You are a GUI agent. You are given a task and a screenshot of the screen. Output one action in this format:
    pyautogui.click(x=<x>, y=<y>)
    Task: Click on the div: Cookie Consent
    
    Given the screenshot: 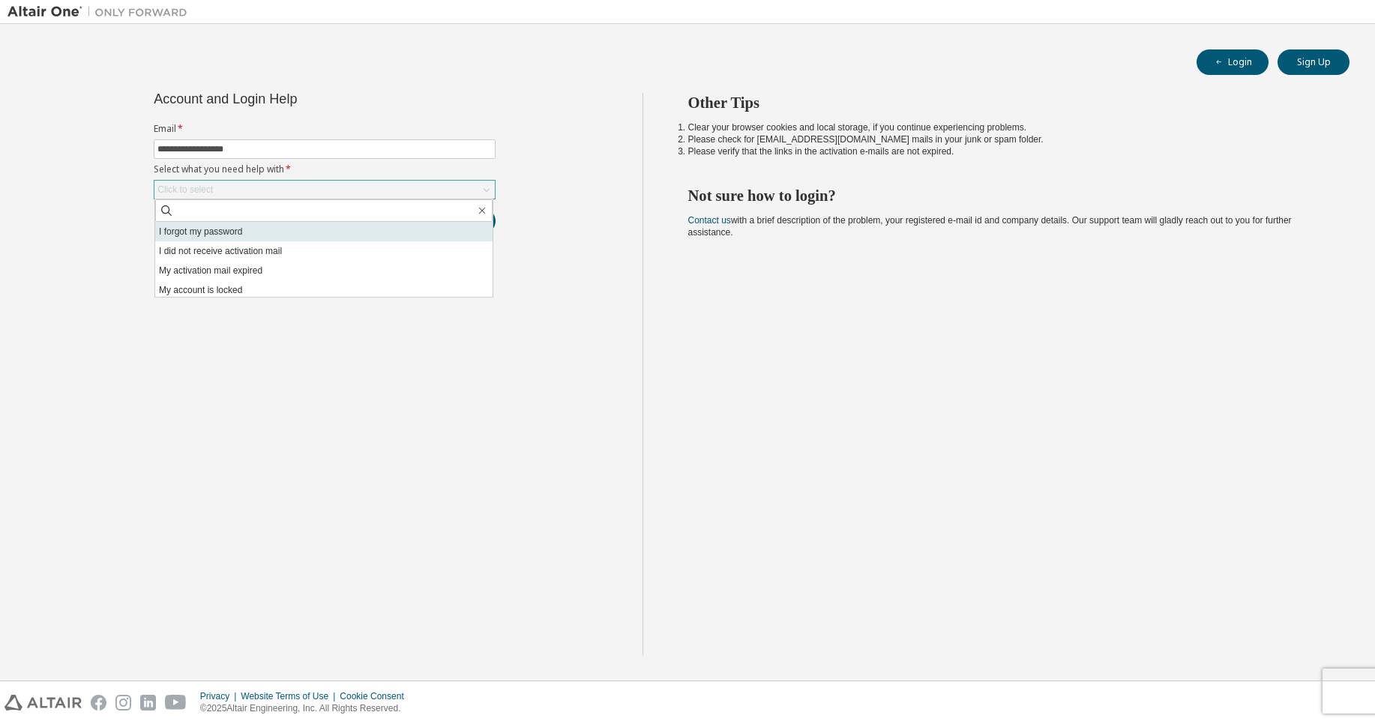 What is the action you would take?
    pyautogui.click(x=376, y=697)
    